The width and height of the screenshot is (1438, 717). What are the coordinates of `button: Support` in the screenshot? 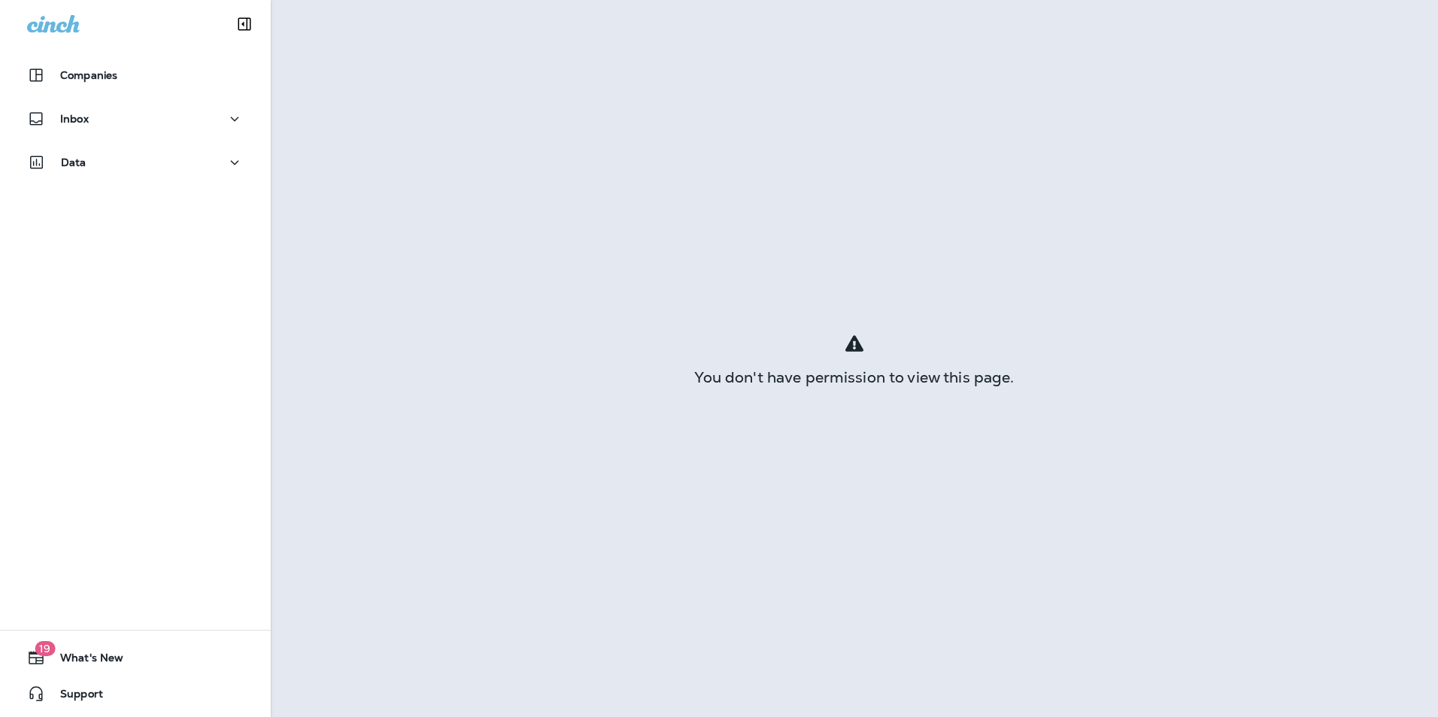 It's located at (135, 694).